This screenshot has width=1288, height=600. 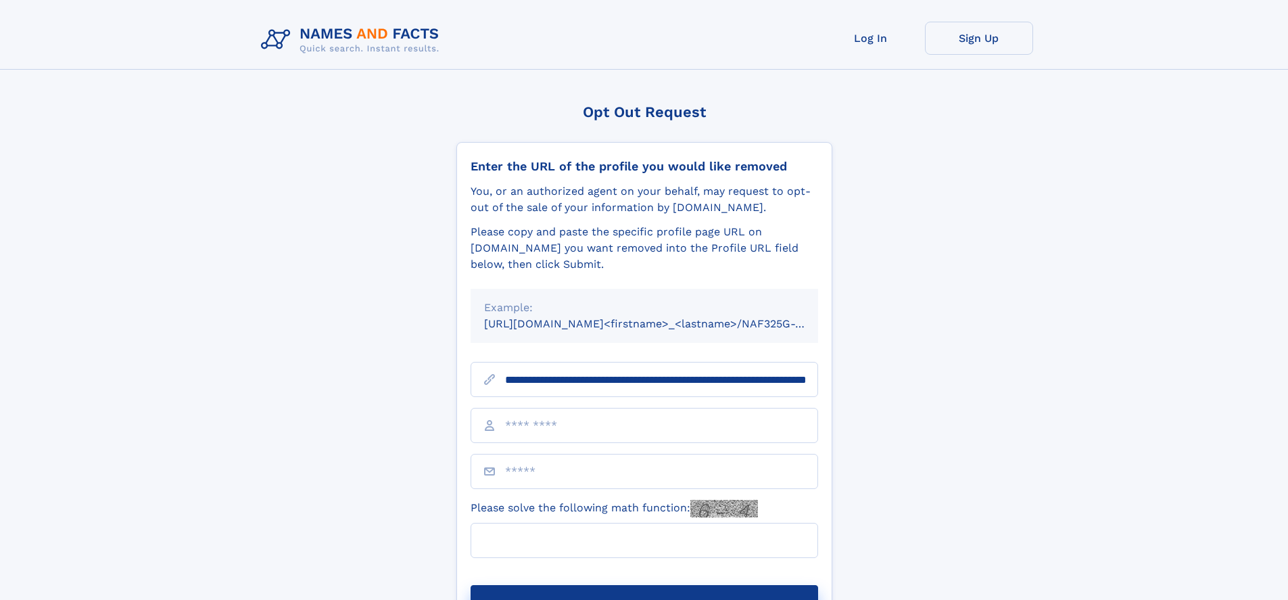 What do you see at coordinates (644, 308) in the screenshot?
I see `div: Example:` at bounding box center [644, 308].